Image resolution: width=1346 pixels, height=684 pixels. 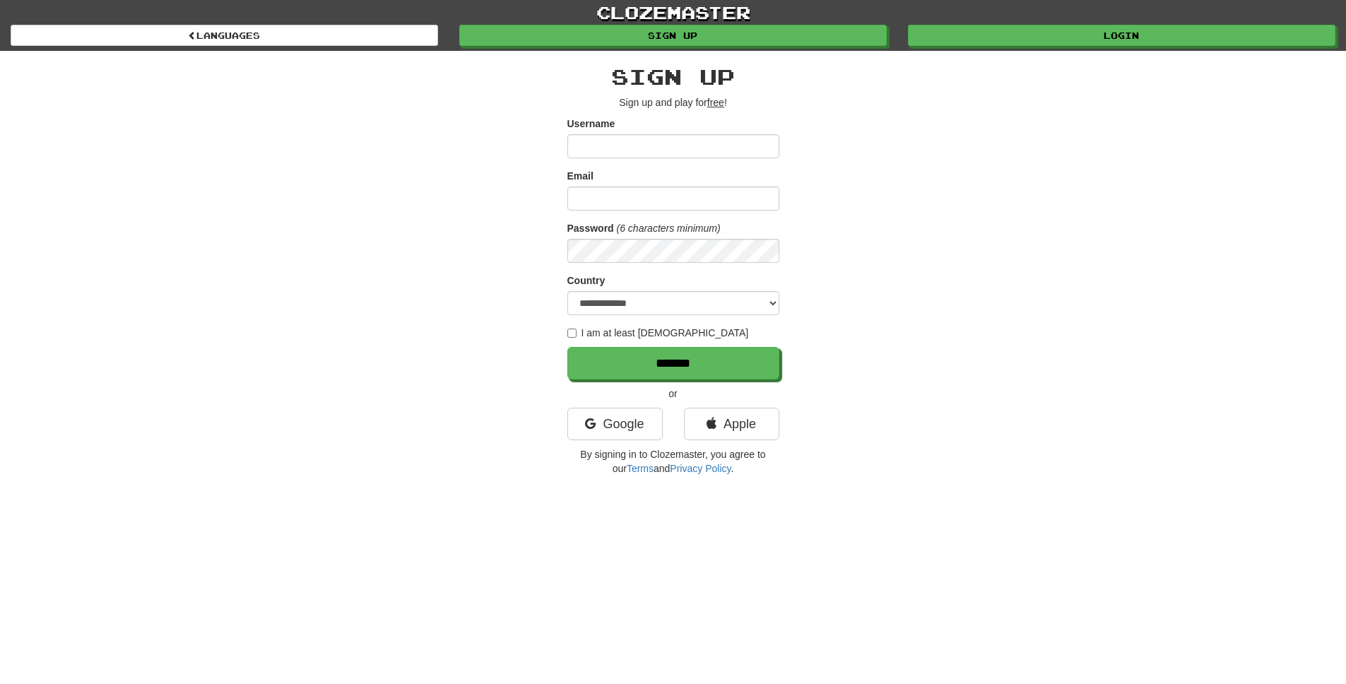 I want to click on label: Email, so click(x=580, y=176).